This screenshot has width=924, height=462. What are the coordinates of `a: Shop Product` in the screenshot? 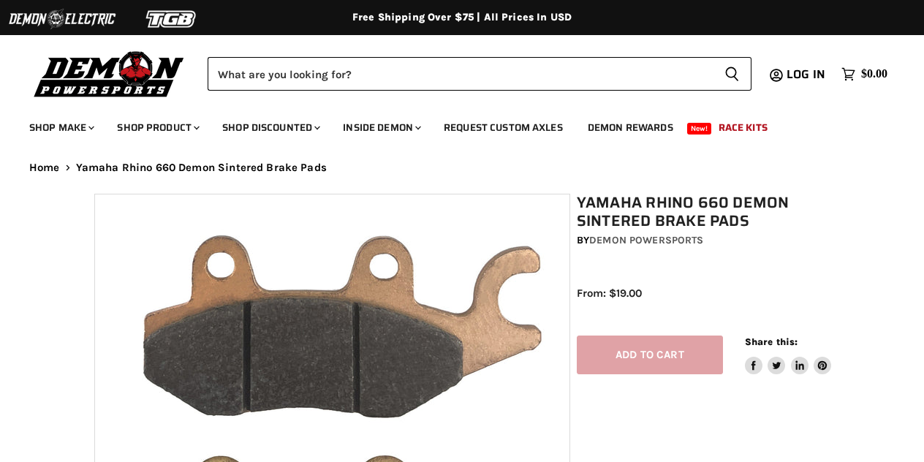 It's located at (157, 127).